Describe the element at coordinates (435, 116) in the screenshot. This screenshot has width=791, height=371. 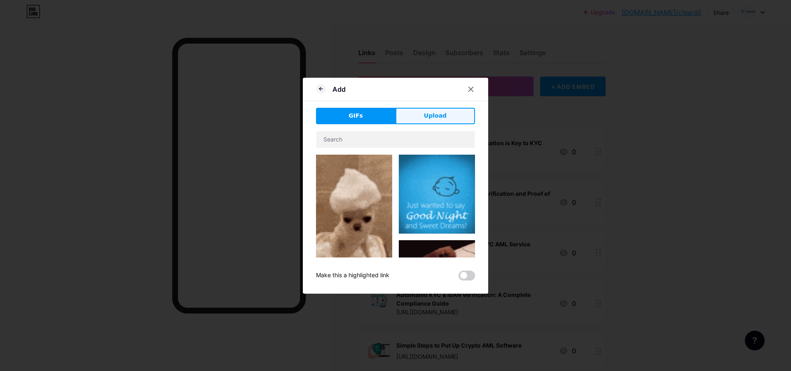
I see `span: Upload` at that location.